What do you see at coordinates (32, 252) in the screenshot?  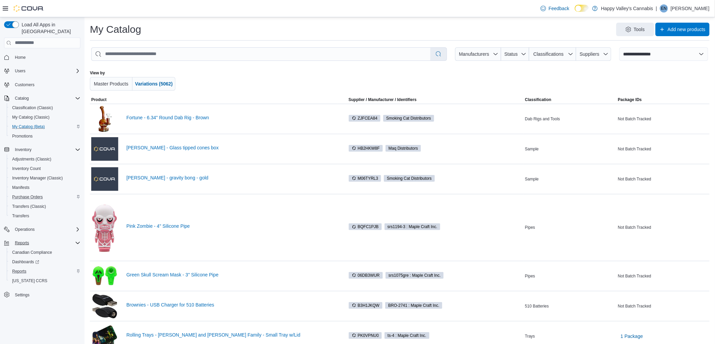 I see `a: Canadian Compliance` at bounding box center [32, 252].